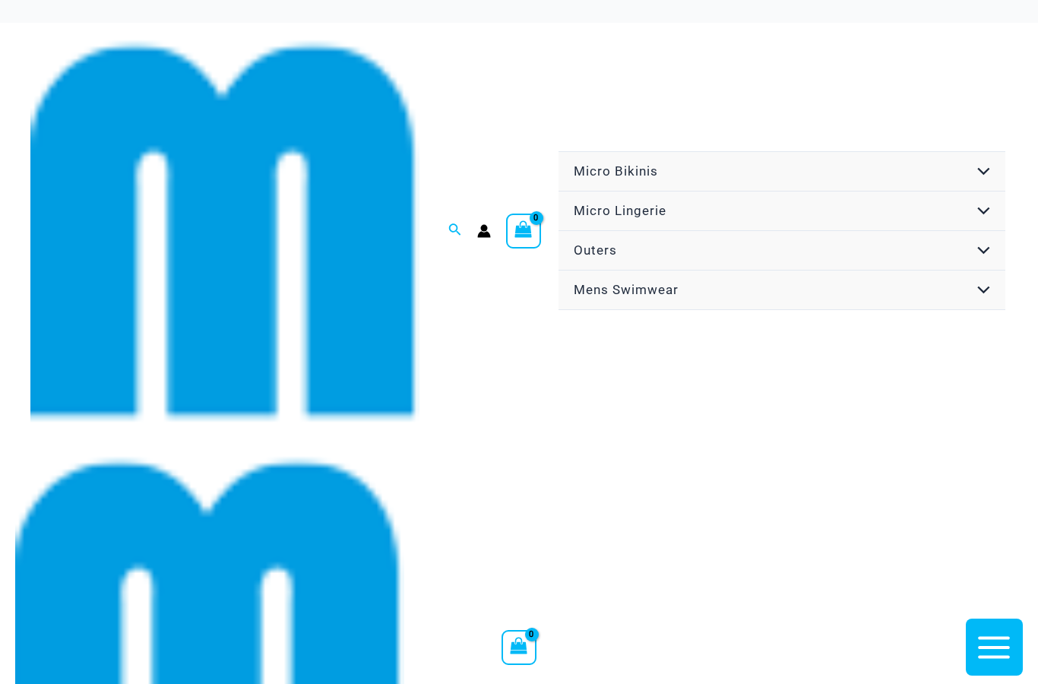  What do you see at coordinates (626, 289) in the screenshot?
I see `span: Mens Swimwear` at bounding box center [626, 289].